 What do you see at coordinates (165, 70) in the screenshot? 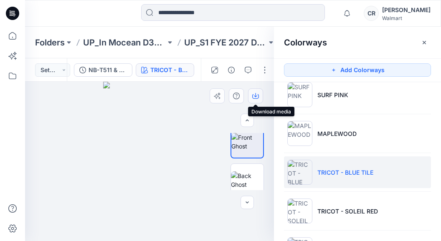
I see `button: TRICOT - BLUE TILE` at bounding box center [165, 70].